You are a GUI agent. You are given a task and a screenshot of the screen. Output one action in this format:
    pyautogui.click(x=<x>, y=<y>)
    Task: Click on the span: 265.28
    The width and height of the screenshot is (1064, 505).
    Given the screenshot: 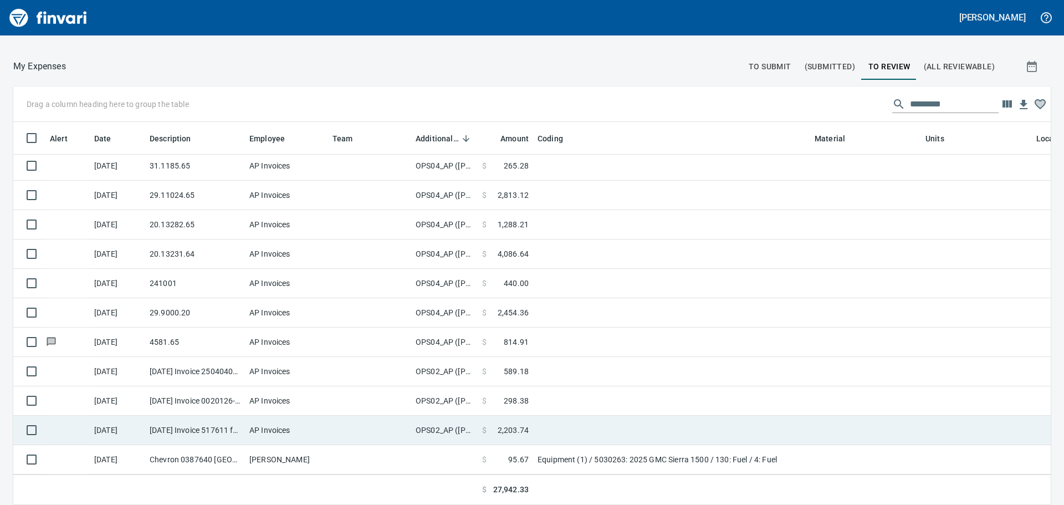 What is the action you would take?
    pyautogui.click(x=516, y=166)
    